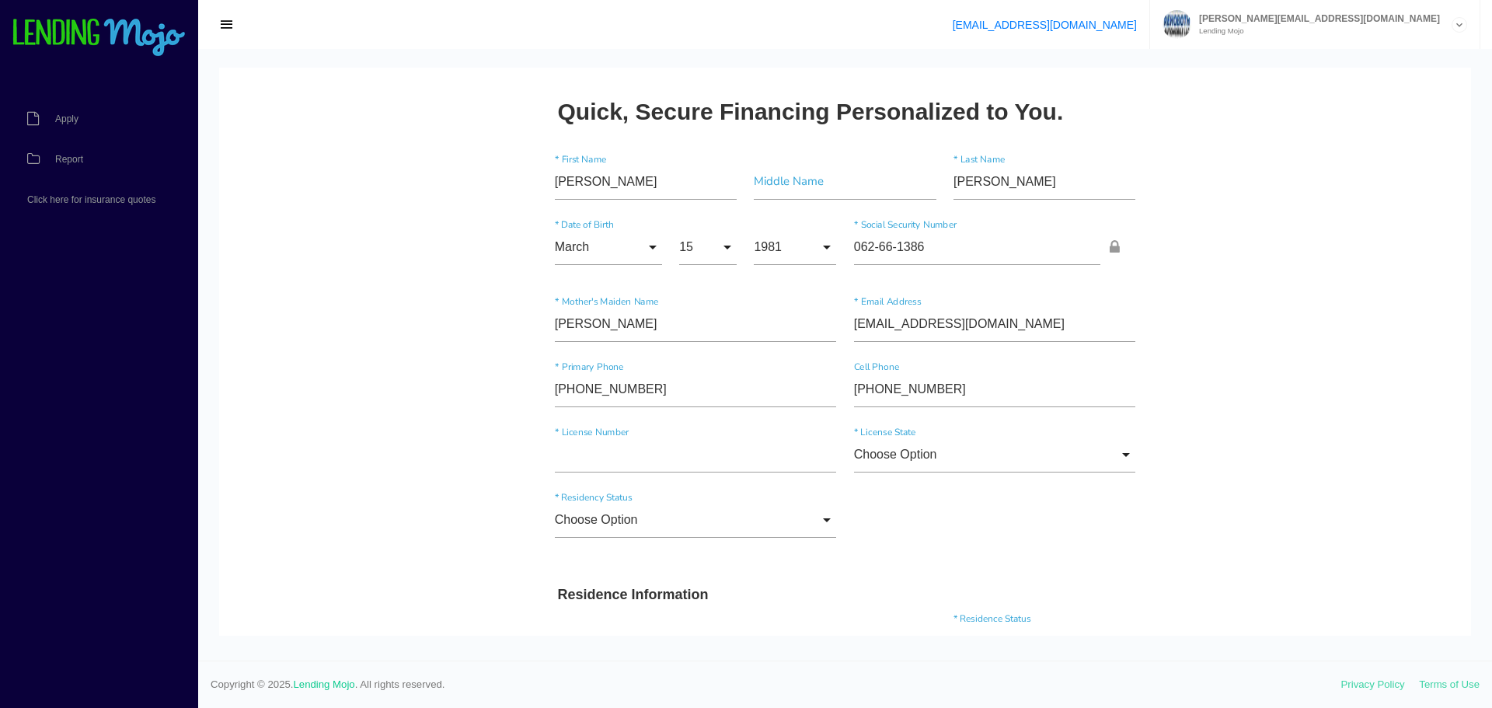 This screenshot has height=708, width=1492. Describe the element at coordinates (1177, 24) in the screenshot. I see `img: Profile image` at that location.